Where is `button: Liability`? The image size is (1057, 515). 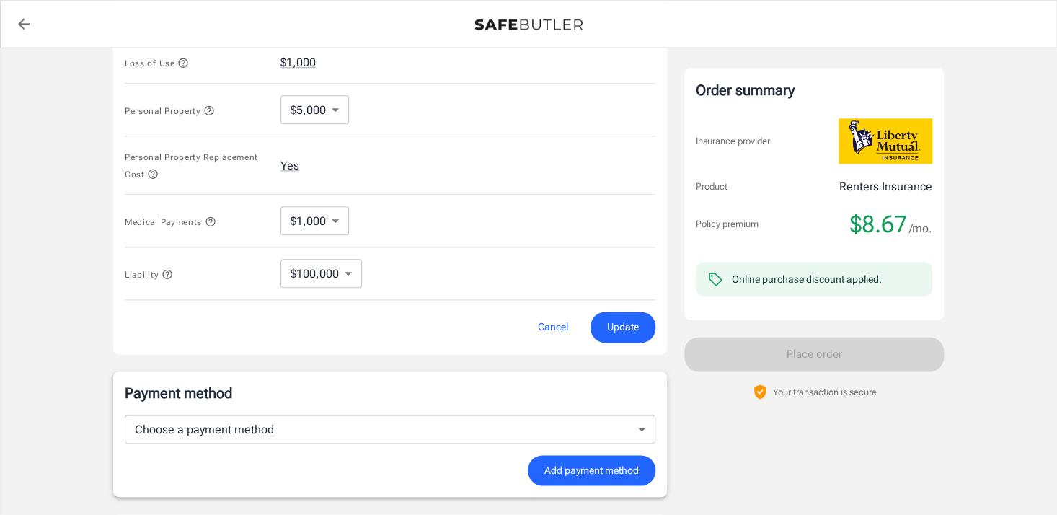
button: Liability is located at coordinates (148, 274).